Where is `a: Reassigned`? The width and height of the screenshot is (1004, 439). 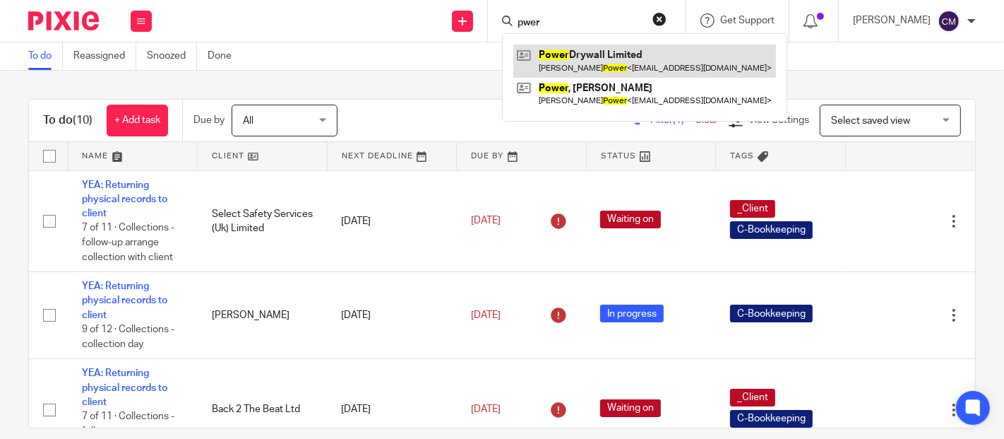 a: Reassigned is located at coordinates (105, 56).